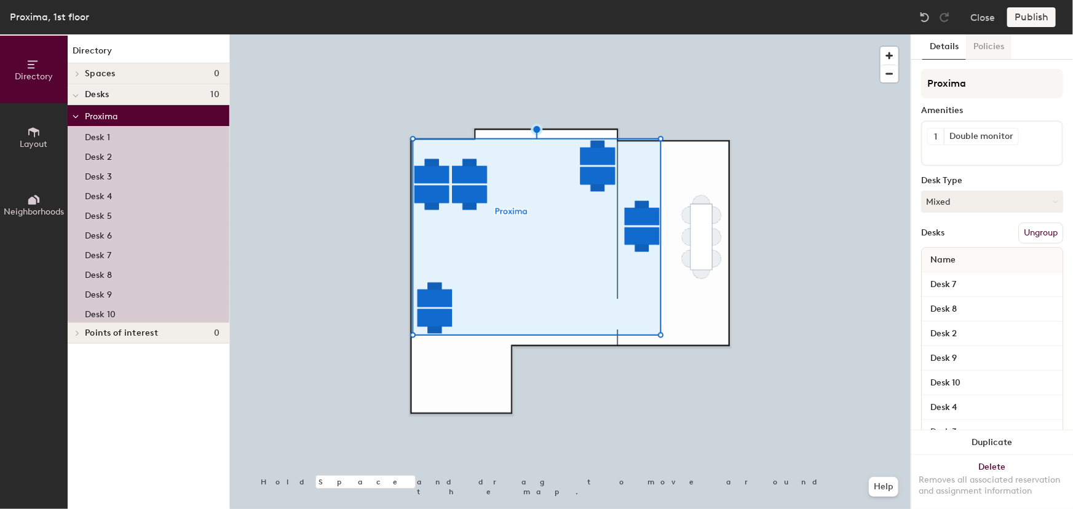 The height and width of the screenshot is (509, 1073). I want to click on span: 1, so click(936, 136).